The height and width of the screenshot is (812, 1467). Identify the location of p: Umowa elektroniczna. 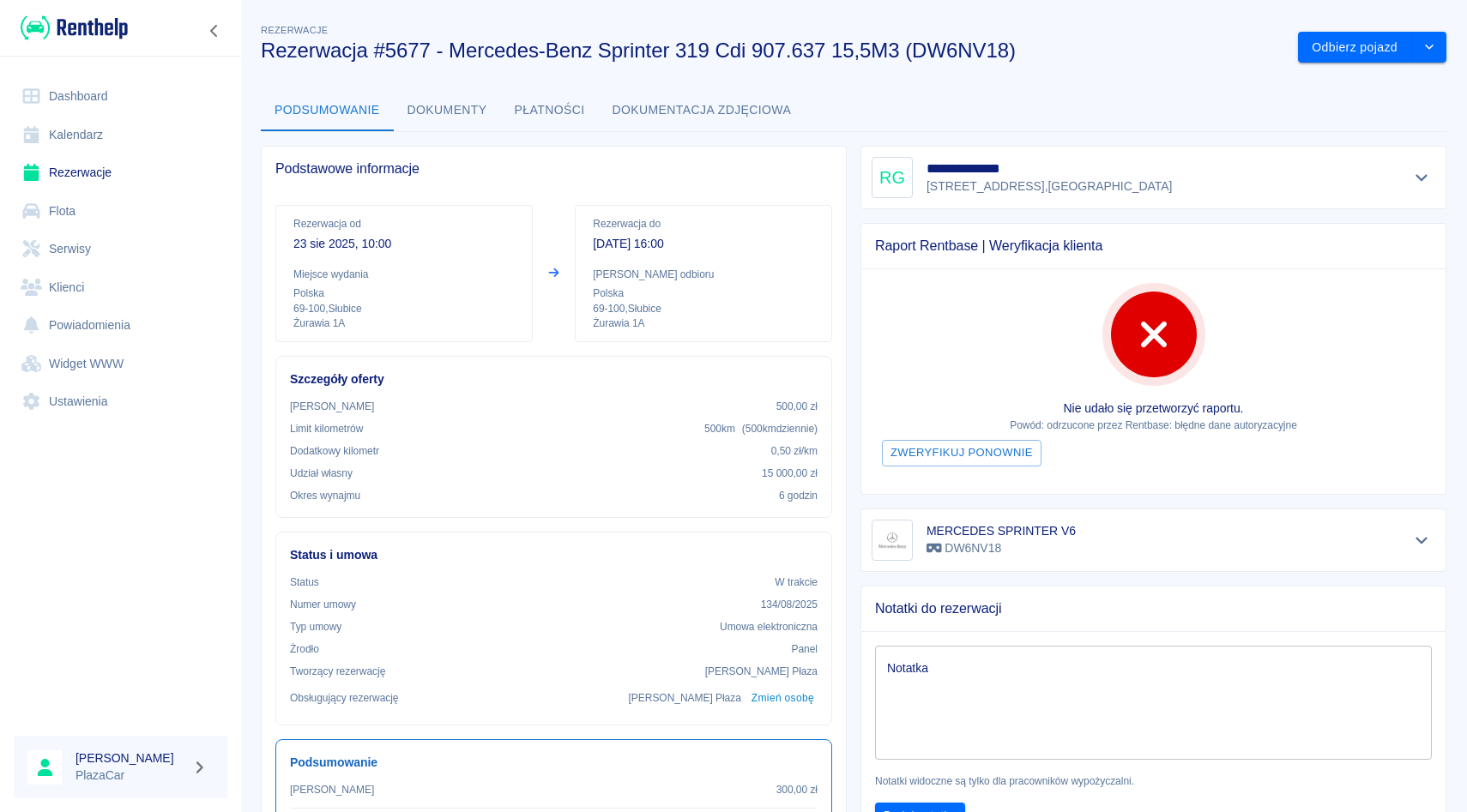
(769, 627).